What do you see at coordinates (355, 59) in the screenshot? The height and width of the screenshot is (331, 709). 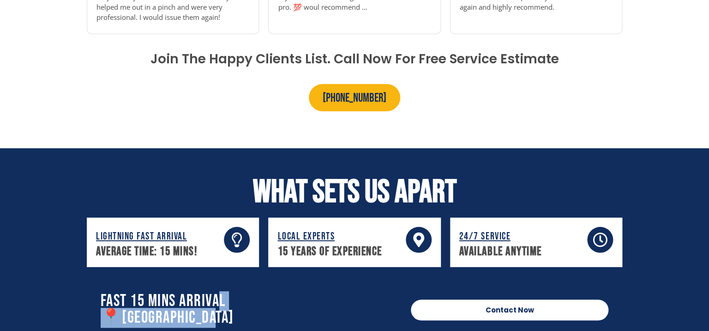 I see `h4: Join the happy clients list. call now for free Service estimate` at bounding box center [355, 59].